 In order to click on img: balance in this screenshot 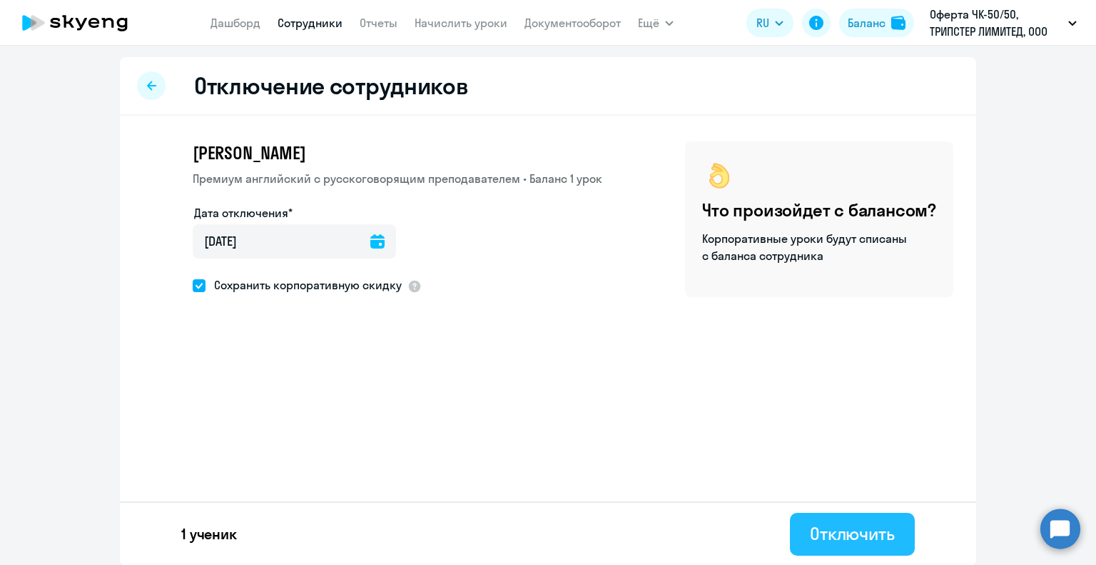, I will do `click(899, 23)`.